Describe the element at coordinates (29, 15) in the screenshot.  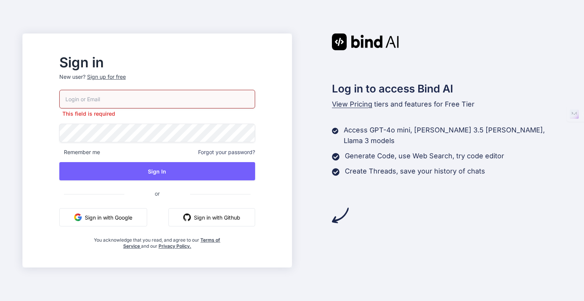
I see `div: v 4.0.25` at that location.